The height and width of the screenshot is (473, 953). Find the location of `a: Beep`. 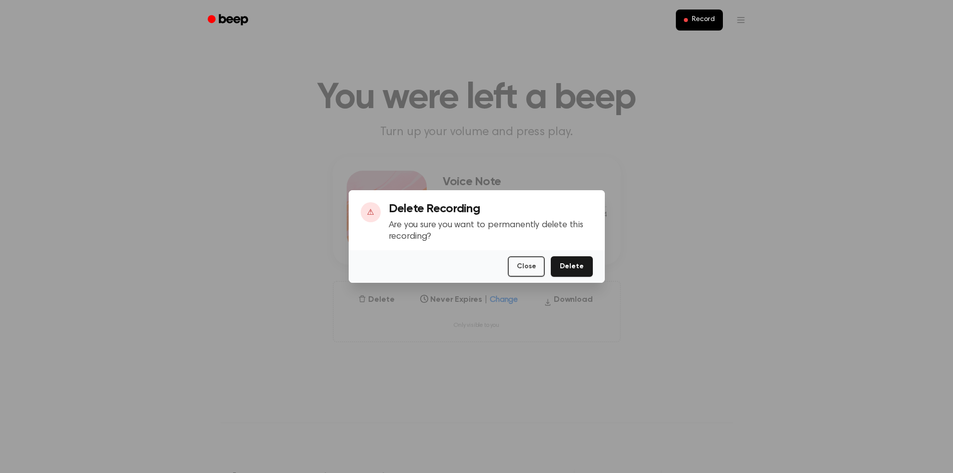

a: Beep is located at coordinates (229, 20).